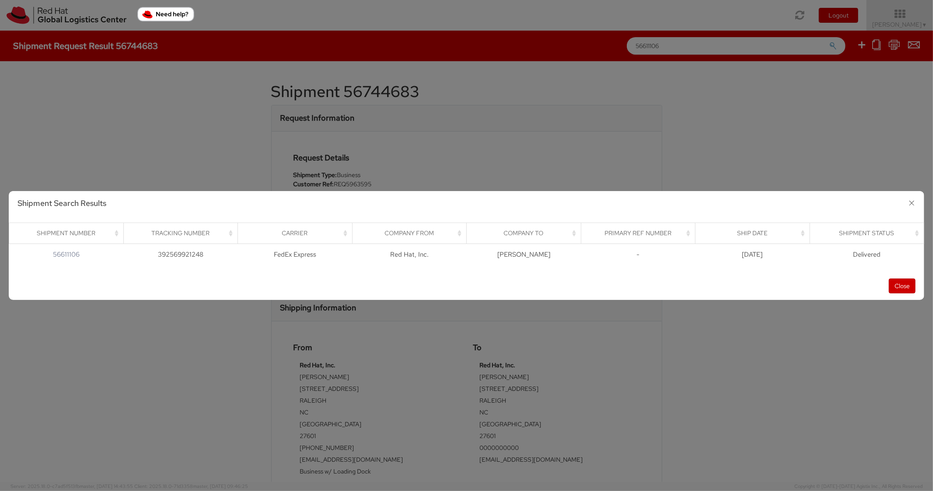 The width and height of the screenshot is (933, 491). What do you see at coordinates (295, 255) in the screenshot?
I see `td: FedEx Express` at bounding box center [295, 255].